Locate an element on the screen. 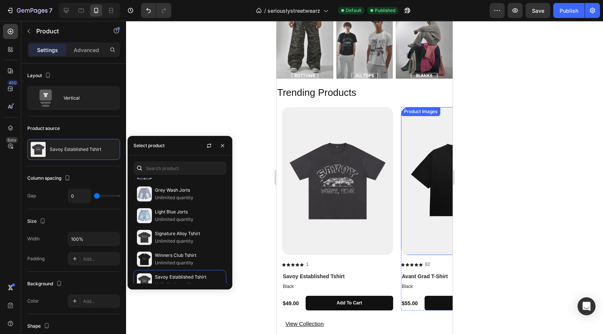  span: Save is located at coordinates (538, 10).